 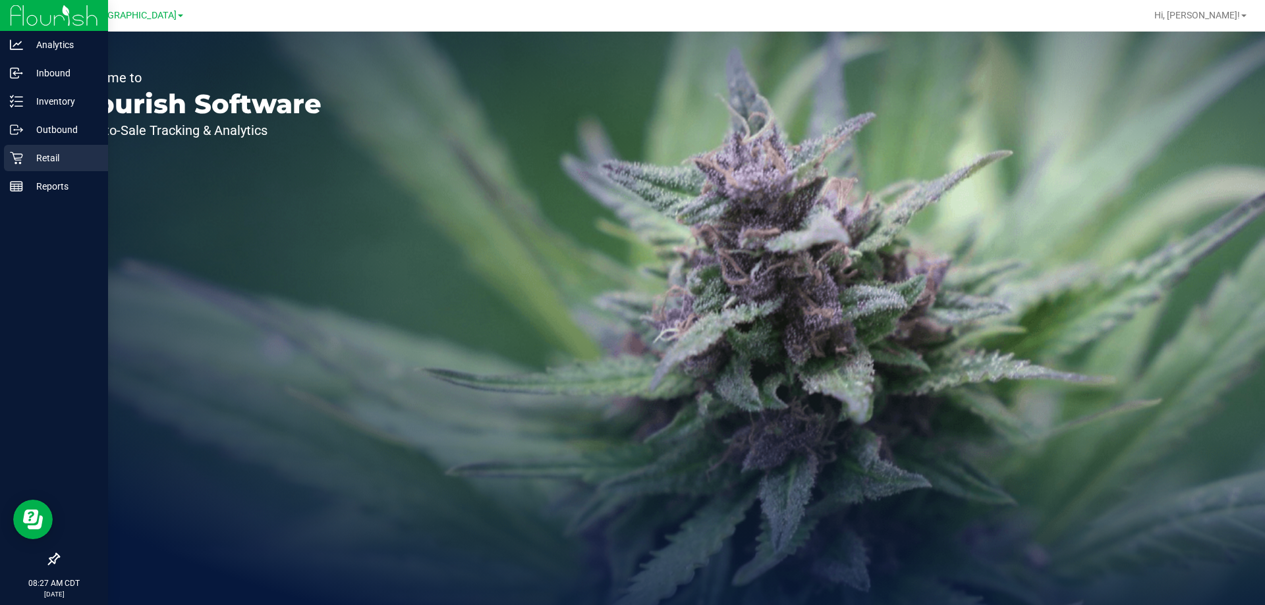 I want to click on p: Flourish Software, so click(x=196, y=104).